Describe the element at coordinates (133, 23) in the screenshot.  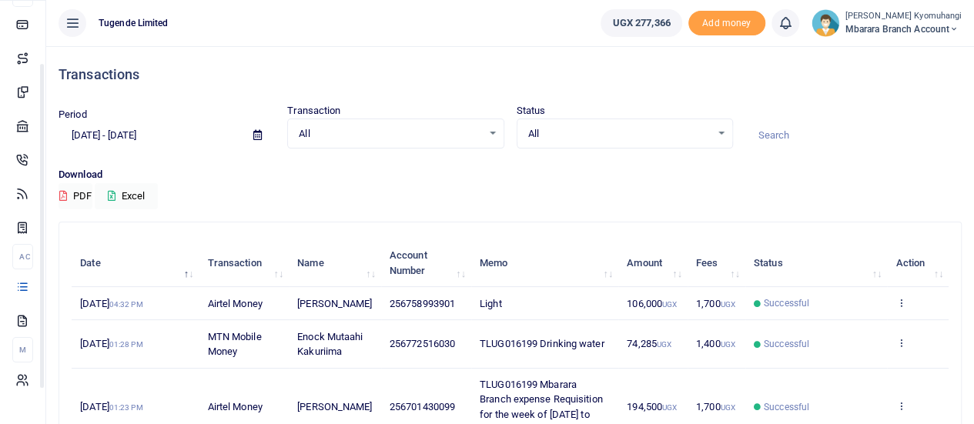
I see `span: Tugende Limited` at that location.